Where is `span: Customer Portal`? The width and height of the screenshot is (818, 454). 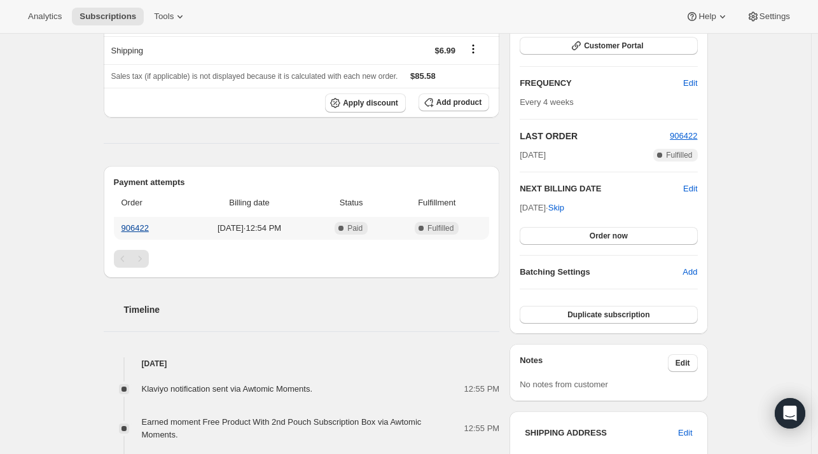 span: Customer Portal is located at coordinates (613, 46).